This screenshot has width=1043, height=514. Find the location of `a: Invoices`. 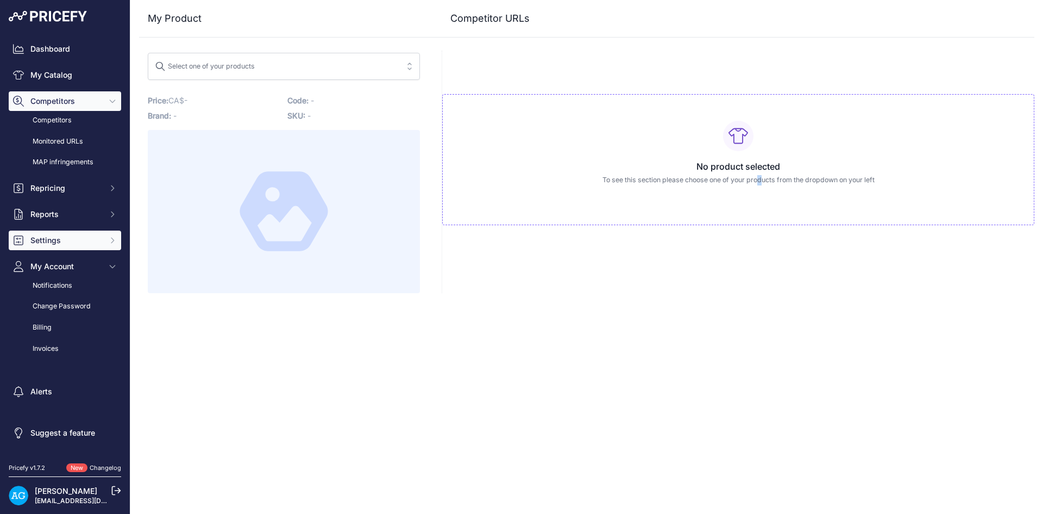

a: Invoices is located at coordinates (65, 348).